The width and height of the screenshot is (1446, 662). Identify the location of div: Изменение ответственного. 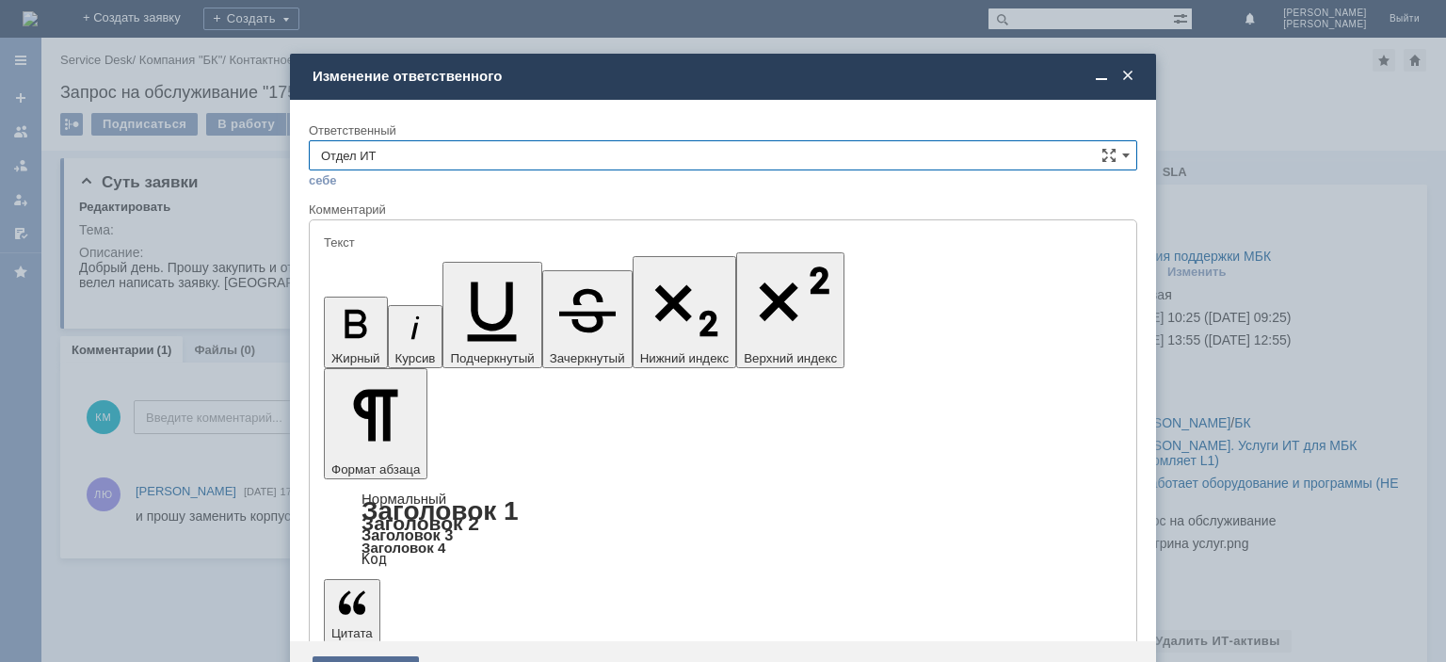
(725, 76).